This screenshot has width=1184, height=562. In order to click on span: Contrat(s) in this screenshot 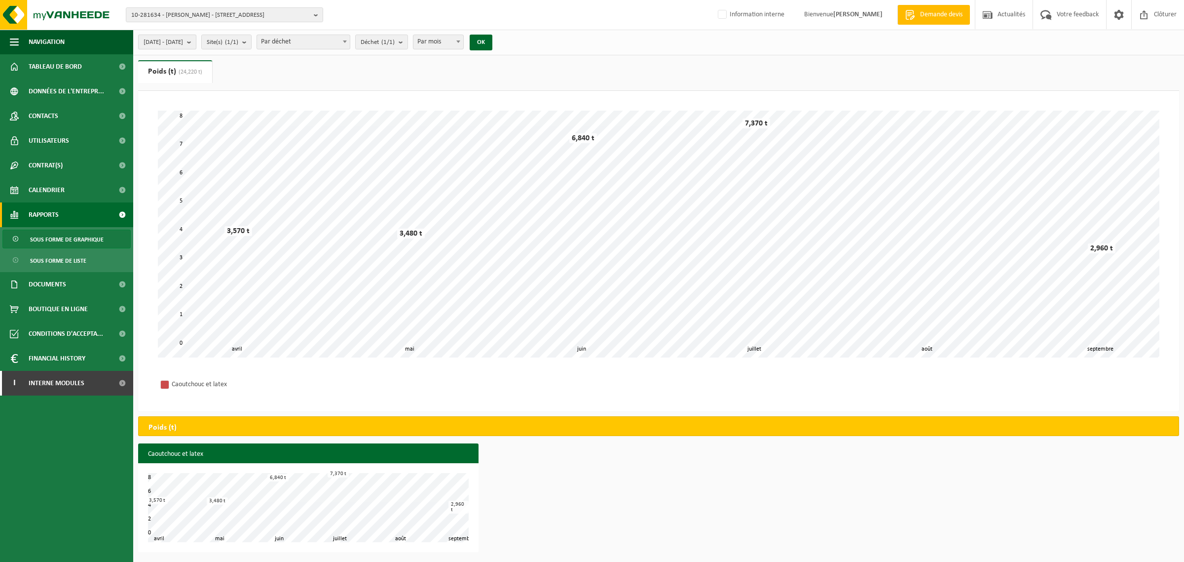, I will do `click(45, 165)`.